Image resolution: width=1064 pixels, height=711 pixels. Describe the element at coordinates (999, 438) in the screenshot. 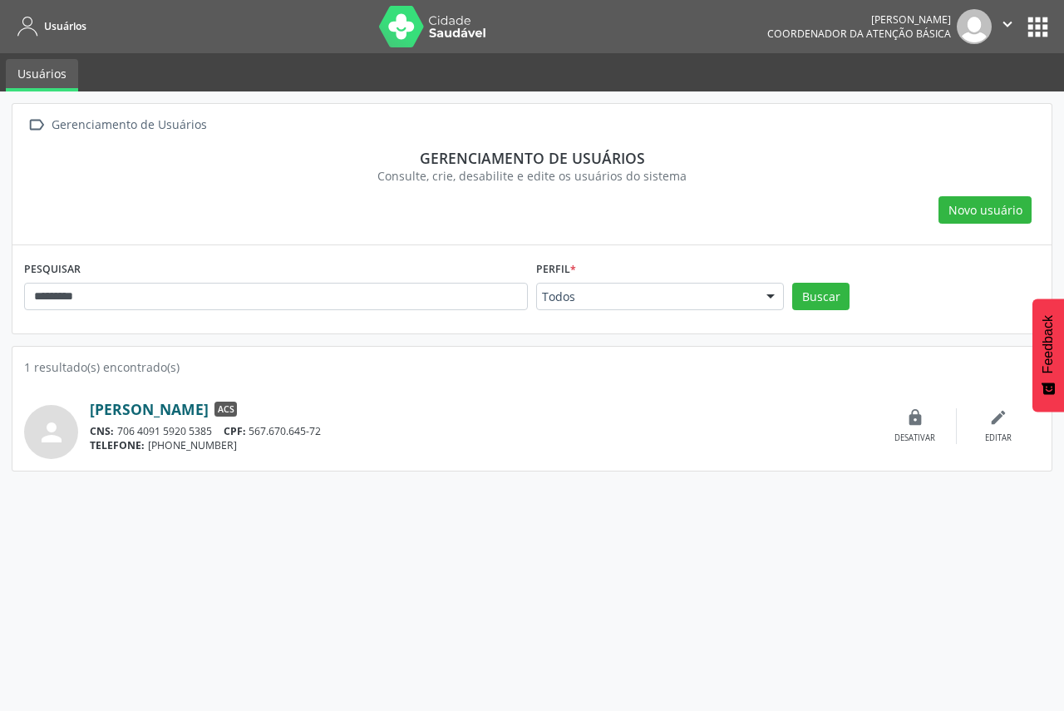

I see `div: Editar` at that location.